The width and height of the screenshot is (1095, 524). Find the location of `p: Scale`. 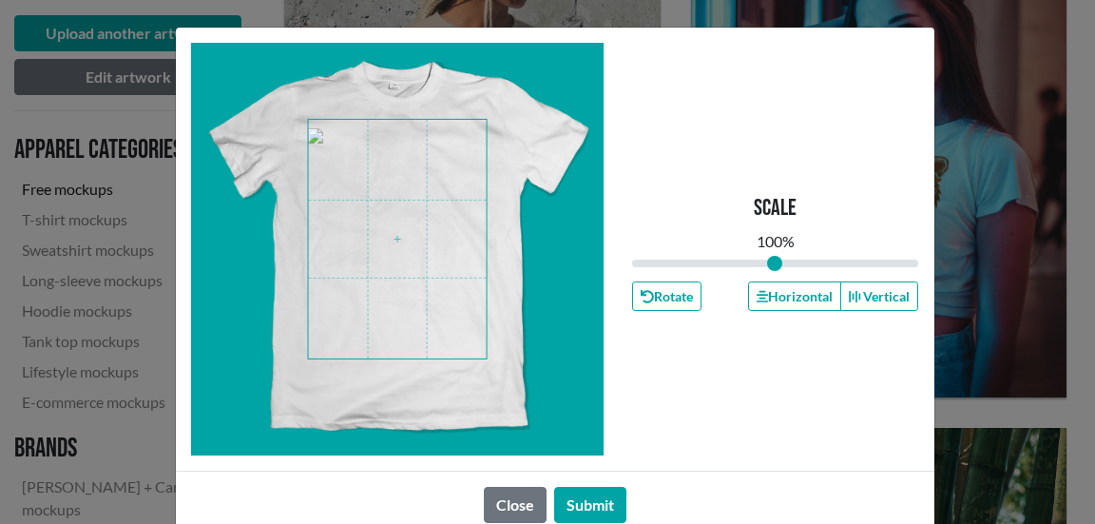

p: Scale is located at coordinates (774, 208).